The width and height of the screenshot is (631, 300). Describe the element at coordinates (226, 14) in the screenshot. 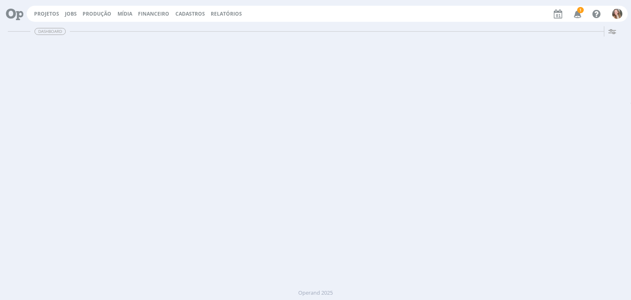

I see `button: Relatórios` at that location.